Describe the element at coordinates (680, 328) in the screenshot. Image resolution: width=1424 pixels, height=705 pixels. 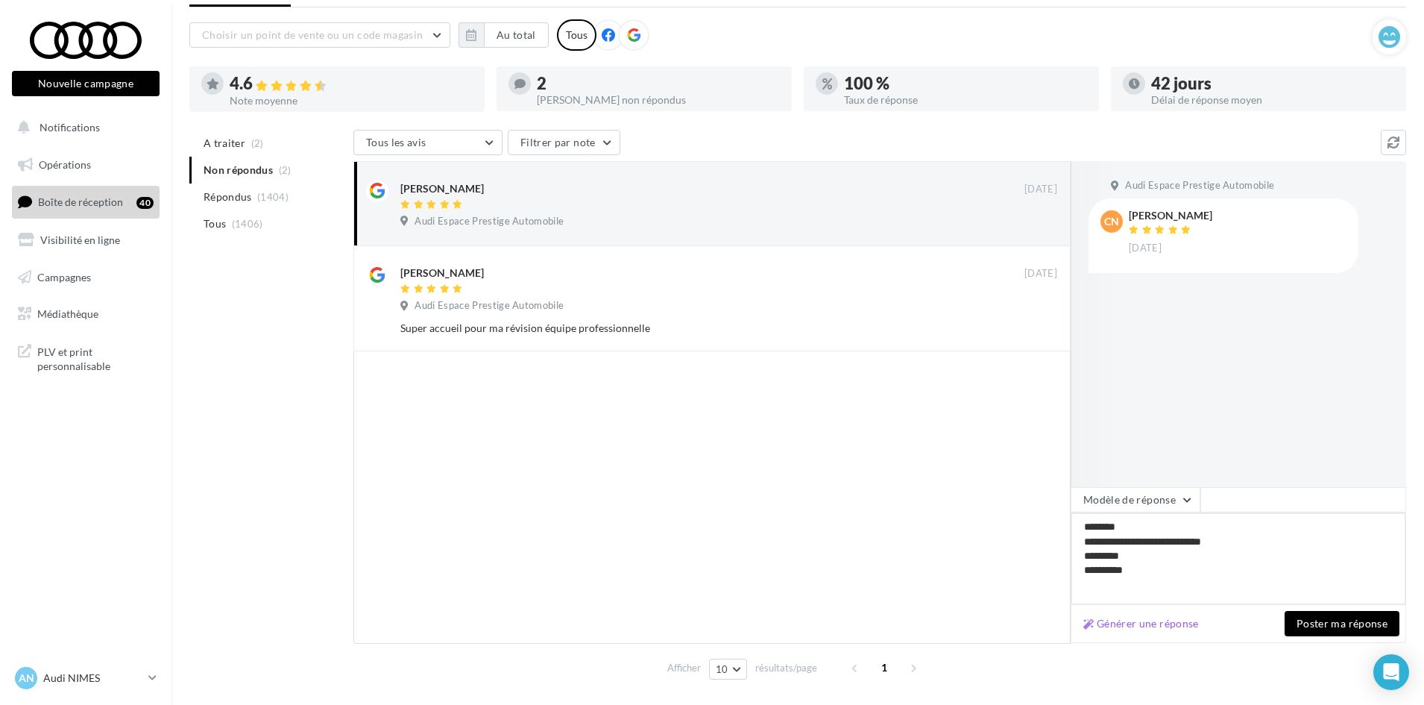
I see `div: Super accueil pour ma révision équipe professionnelle` at that location.